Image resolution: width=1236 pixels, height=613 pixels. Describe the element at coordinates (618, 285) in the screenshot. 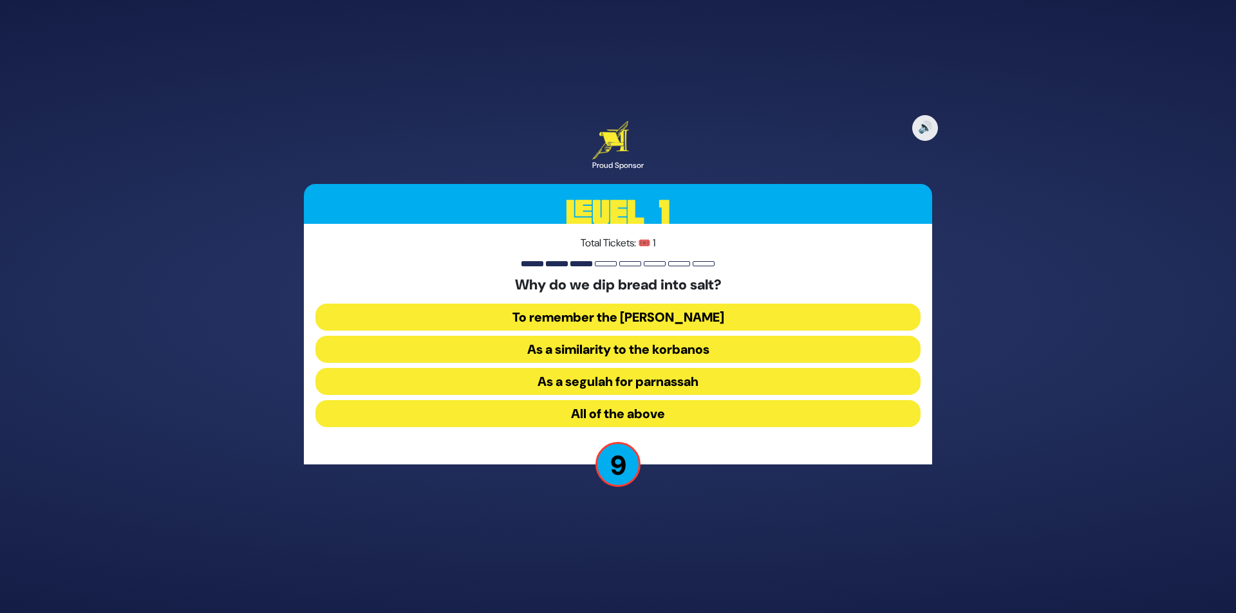

I see `h5: Why do we dip bread into salt?` at that location.